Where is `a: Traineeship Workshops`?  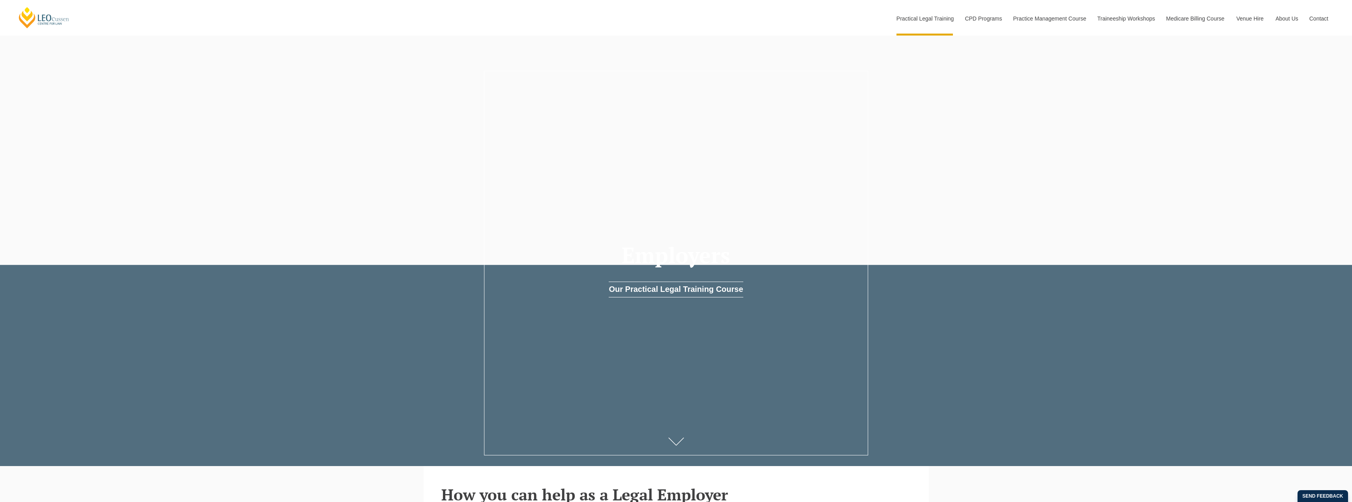
a: Traineeship Workshops is located at coordinates (1126, 19).